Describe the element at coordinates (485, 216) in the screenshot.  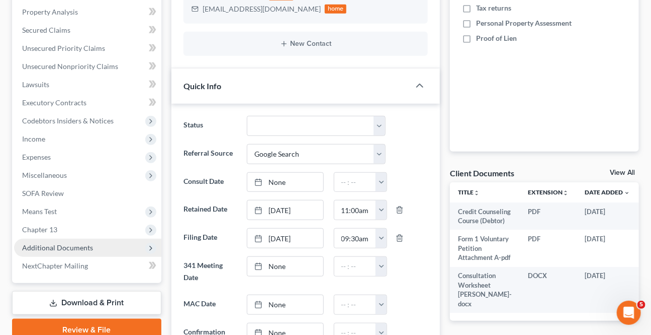
I see `td: Credit Counseling Course (Debtor)` at that location.